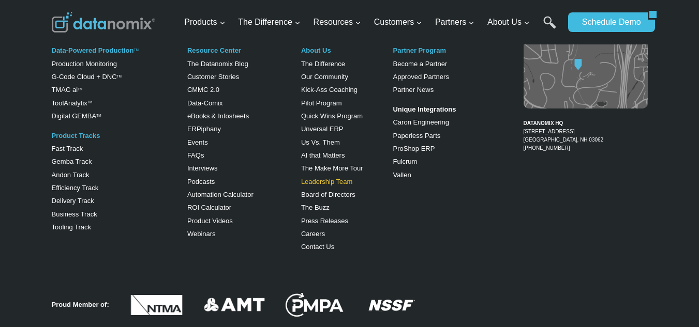 The height and width of the screenshot is (327, 699). What do you see at coordinates (549, 27) in the screenshot?
I see `a: Search` at bounding box center [549, 27].